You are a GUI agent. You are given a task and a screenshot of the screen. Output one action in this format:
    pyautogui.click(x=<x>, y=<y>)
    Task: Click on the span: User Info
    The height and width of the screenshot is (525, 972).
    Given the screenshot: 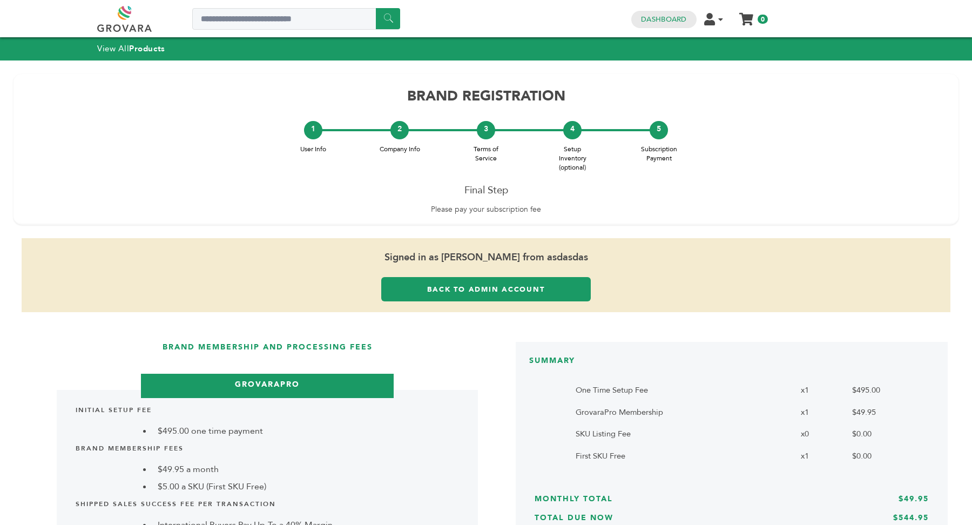 What is the action you would take?
    pyautogui.click(x=313, y=149)
    